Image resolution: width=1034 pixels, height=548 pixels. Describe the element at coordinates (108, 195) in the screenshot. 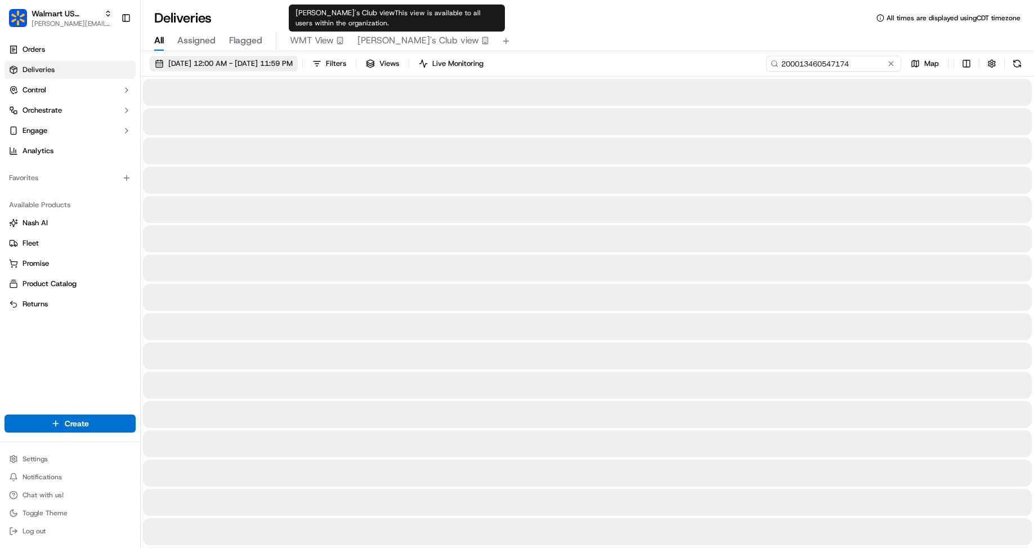

I see `a: Powered byPylon` at that location.